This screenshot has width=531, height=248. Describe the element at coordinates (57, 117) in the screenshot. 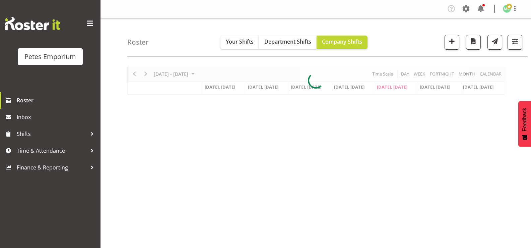

I see `span: Inbox` at that location.